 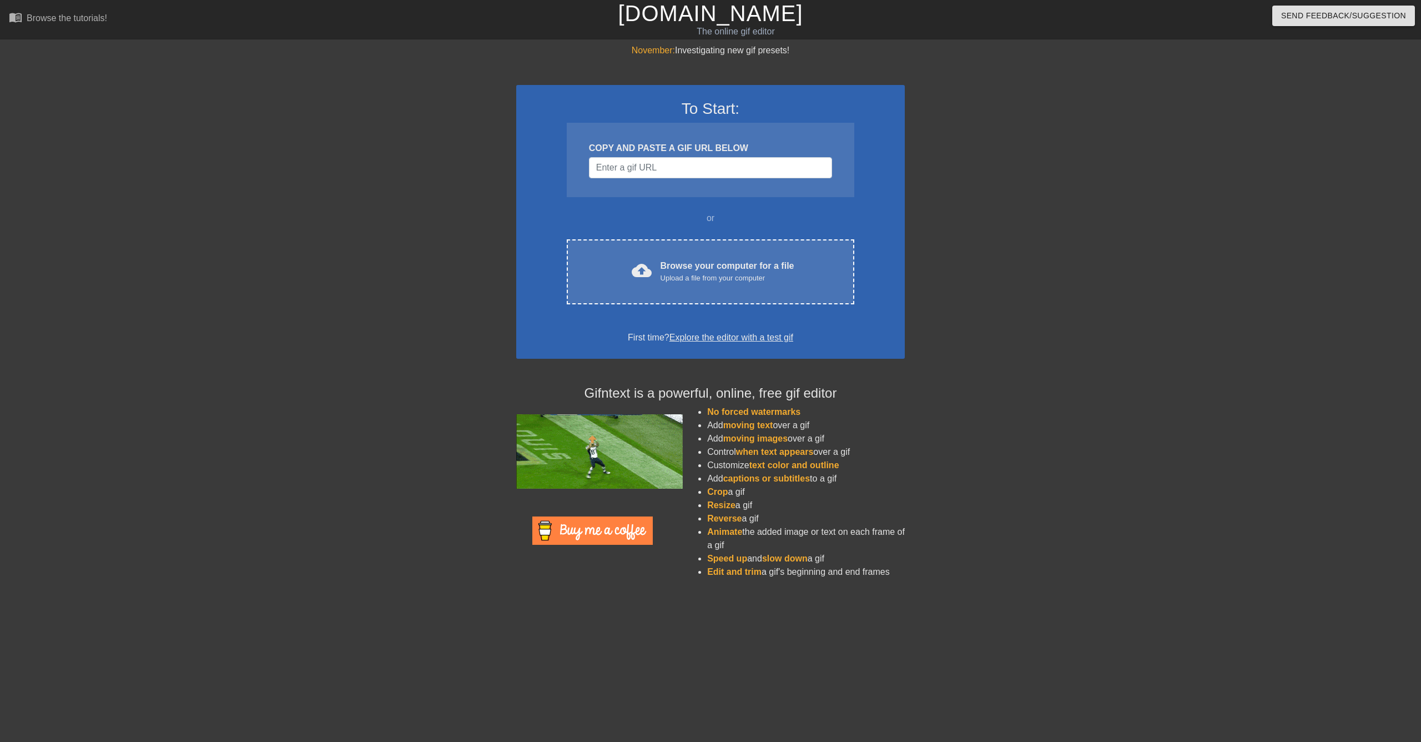 I want to click on span: menu_book, so click(x=16, y=17).